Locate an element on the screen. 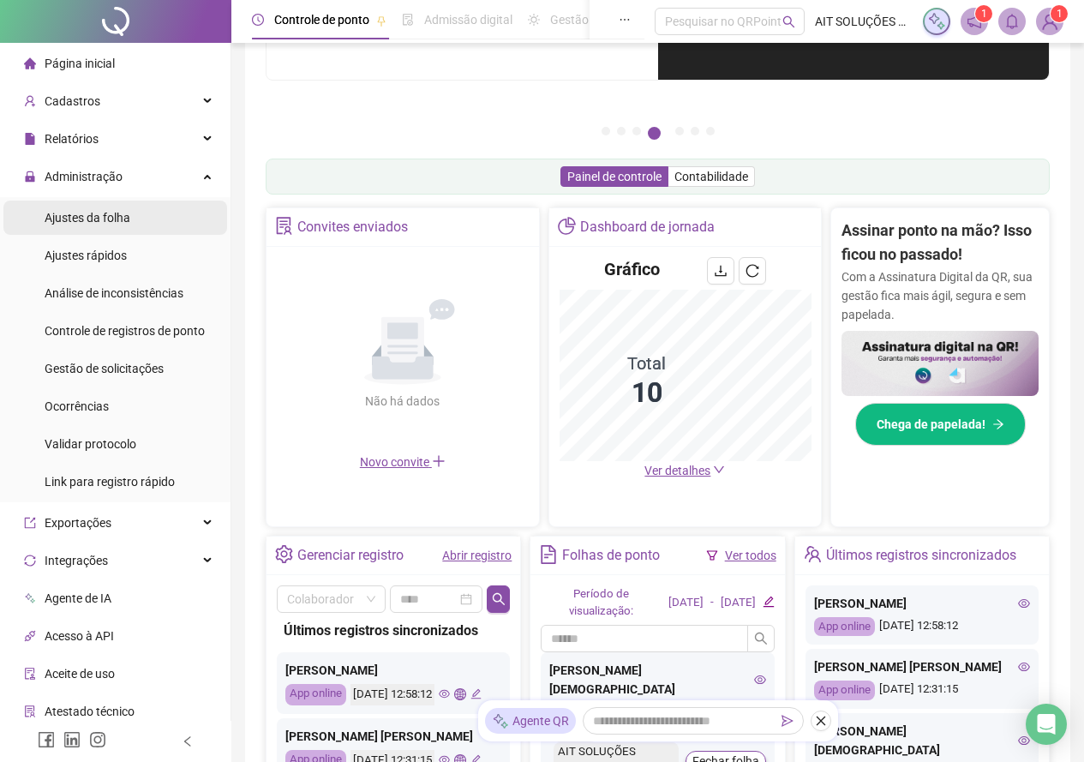 Image resolution: width=1084 pixels, height=762 pixels. span: download is located at coordinates (721, 271).